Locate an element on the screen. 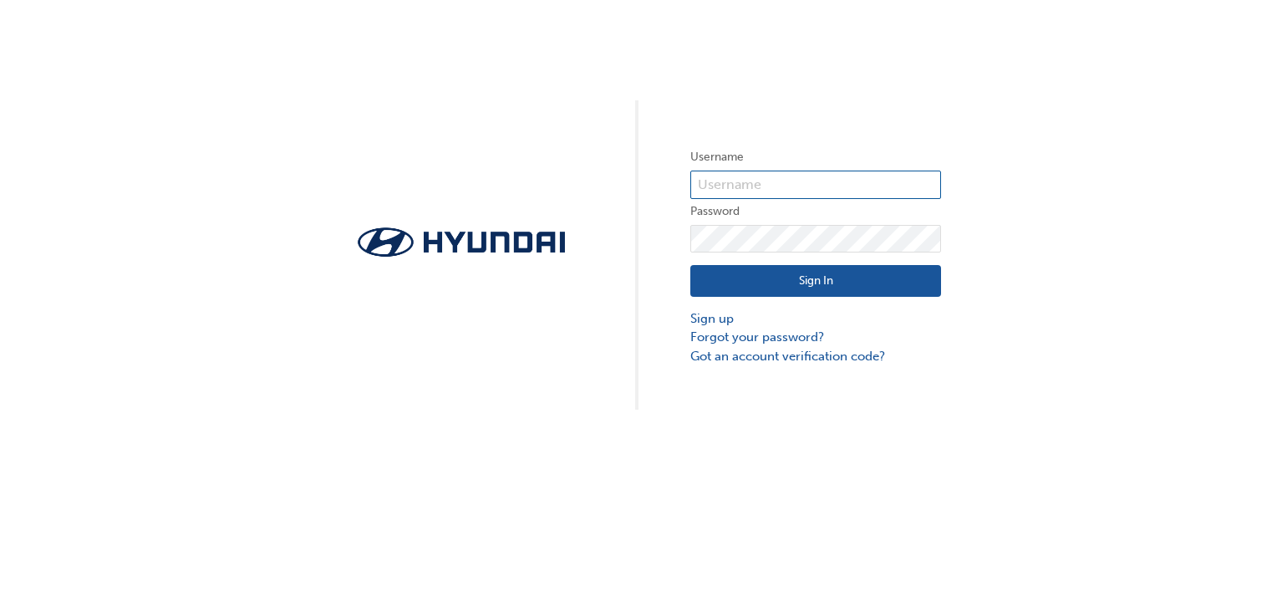  a: Got an account verification code? is located at coordinates (816, 356).